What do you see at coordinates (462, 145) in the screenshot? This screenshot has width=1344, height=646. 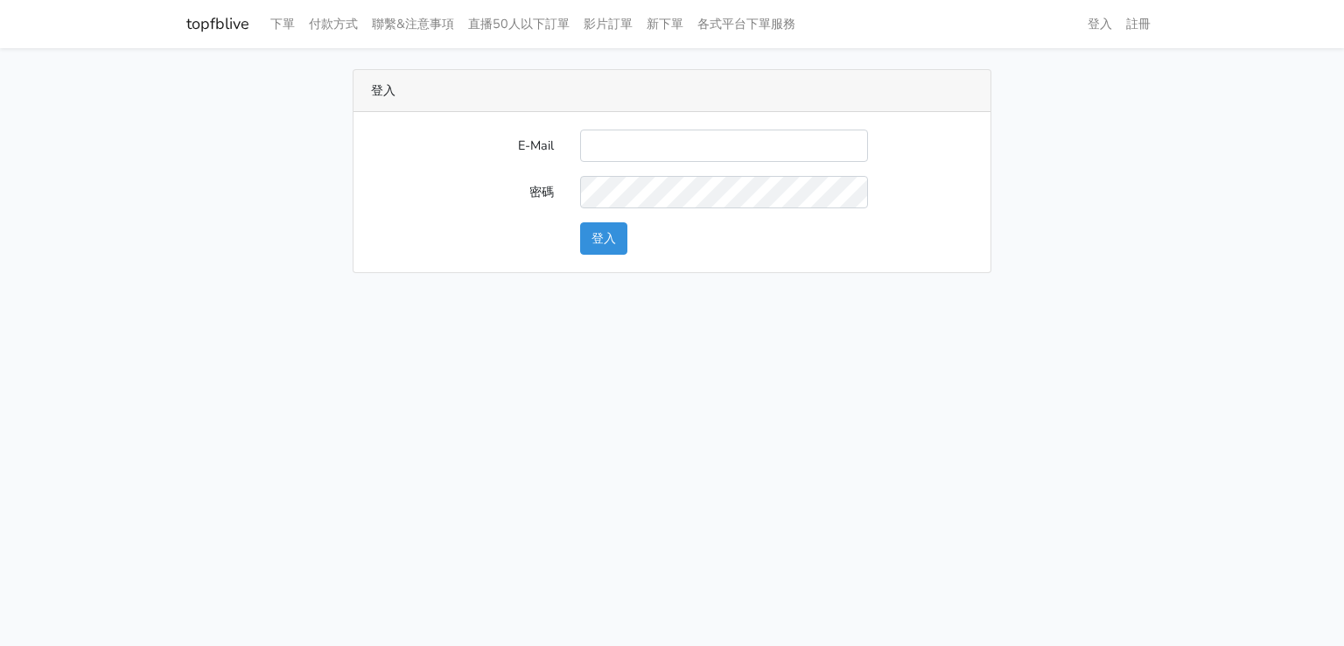 I see `label: E-Mail` at bounding box center [462, 145].